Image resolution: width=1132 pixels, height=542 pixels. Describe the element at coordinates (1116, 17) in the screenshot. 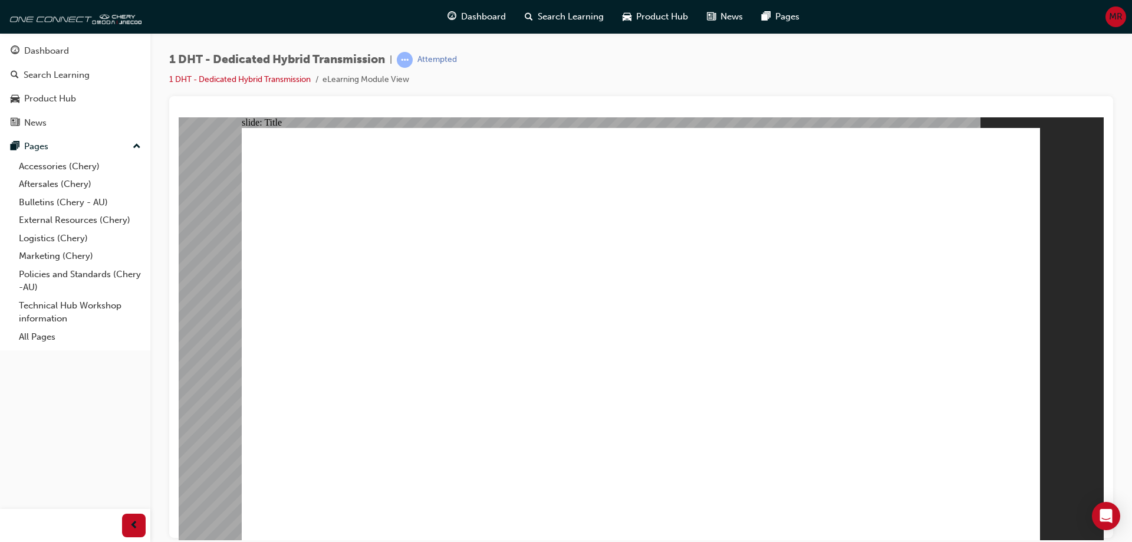

I see `button: MR` at that location.